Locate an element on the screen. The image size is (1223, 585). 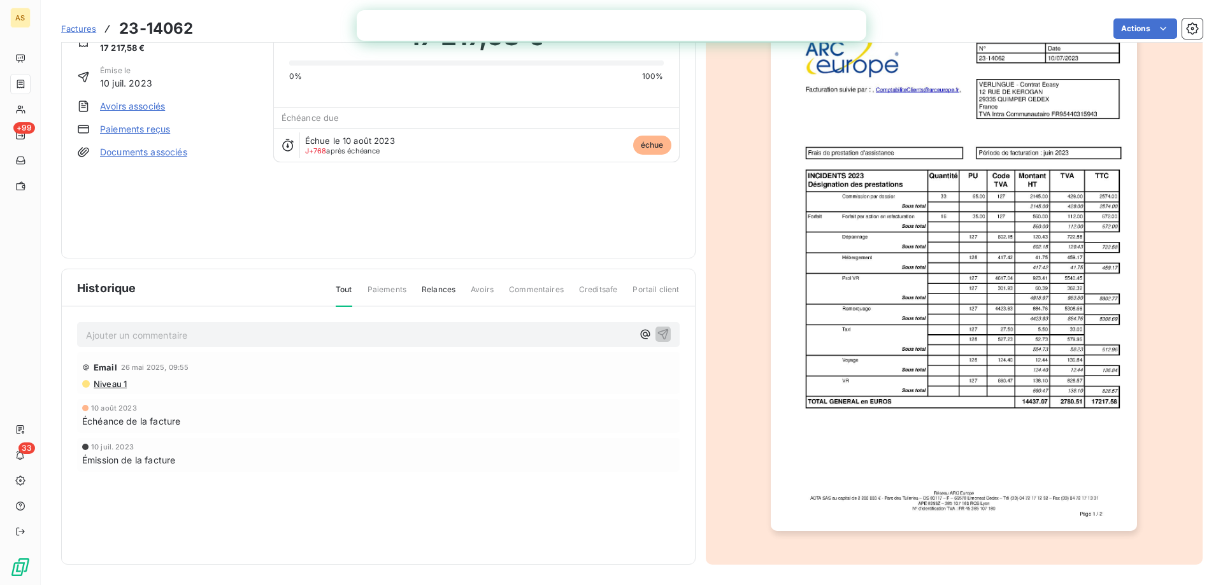
span: Émission de la facture is located at coordinates (129, 460).